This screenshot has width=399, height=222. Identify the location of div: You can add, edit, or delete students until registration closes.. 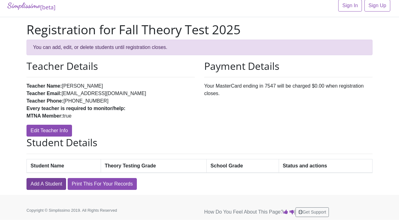
(200, 47).